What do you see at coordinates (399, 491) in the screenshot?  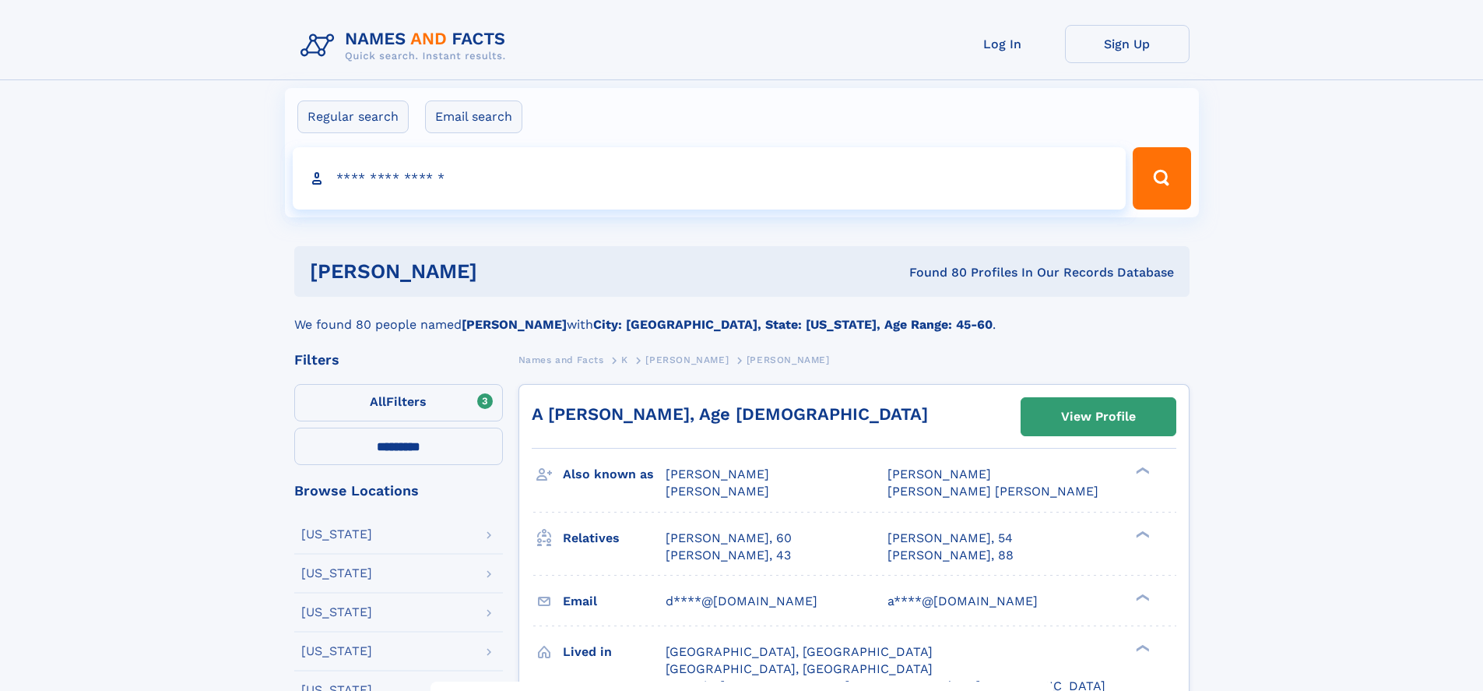 I see `div: Browse Locations` at bounding box center [399, 491].